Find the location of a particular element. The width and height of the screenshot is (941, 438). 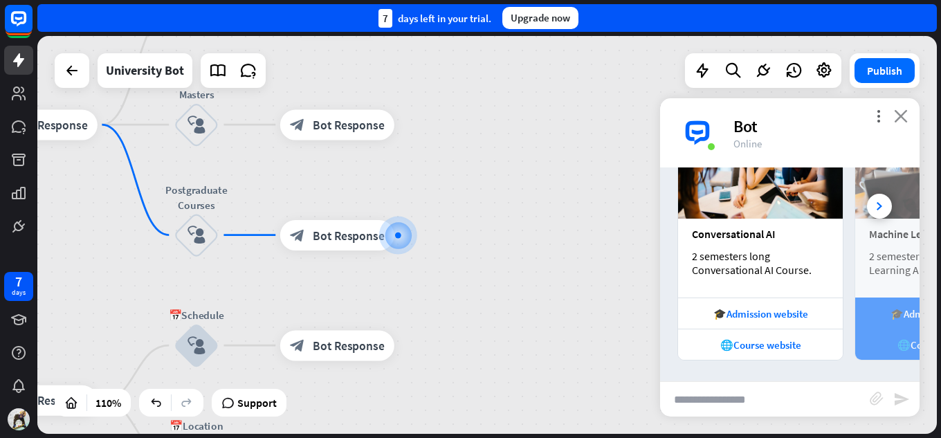

i: block_attachment is located at coordinates (877, 399).